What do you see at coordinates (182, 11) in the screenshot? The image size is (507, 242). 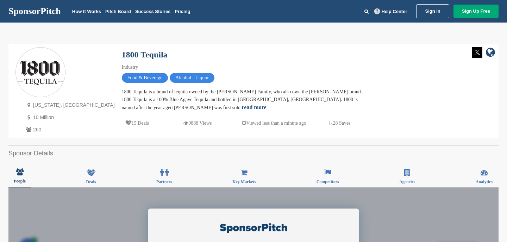 I see `a: Pricing` at bounding box center [182, 11].